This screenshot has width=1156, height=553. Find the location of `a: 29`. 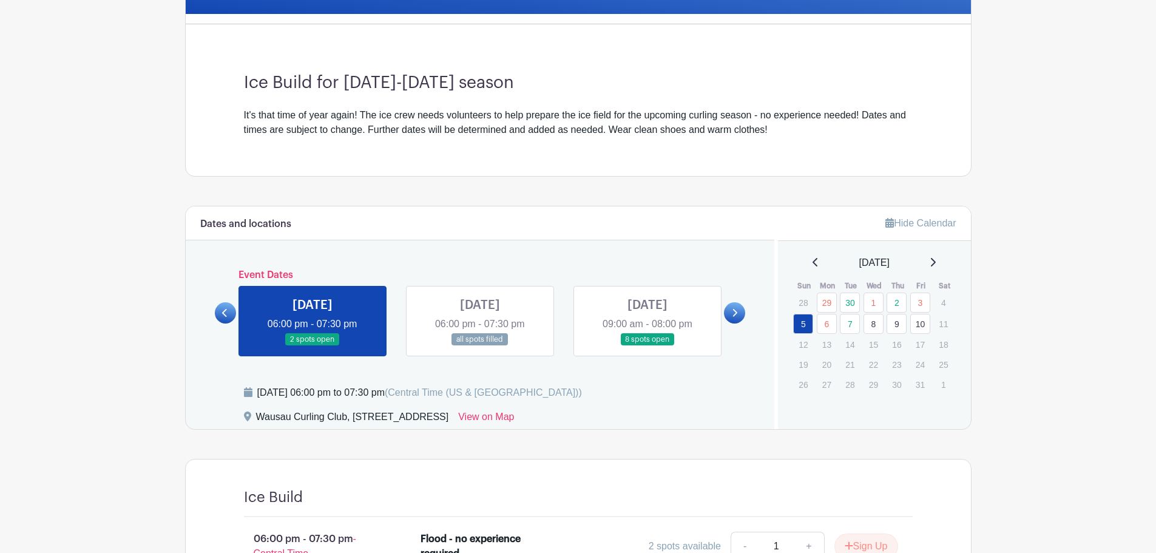

a: 29 is located at coordinates (826, 302).